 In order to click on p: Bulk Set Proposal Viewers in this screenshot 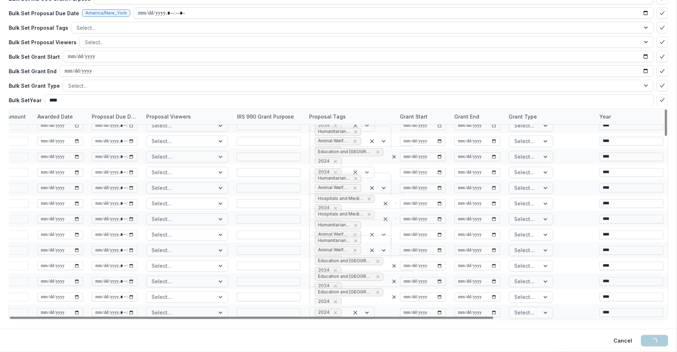, I will do `click(42, 42)`.